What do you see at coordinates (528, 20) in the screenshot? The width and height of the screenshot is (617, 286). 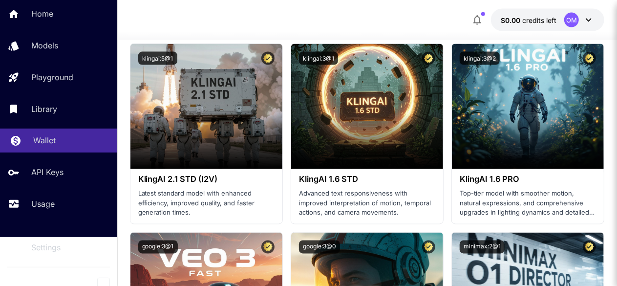 I see `div: $0.00` at bounding box center [528, 20].